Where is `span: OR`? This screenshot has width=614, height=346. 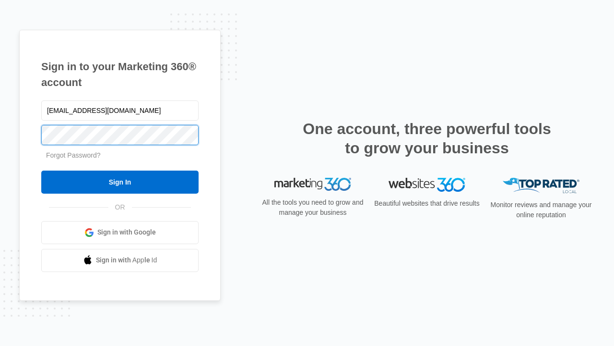
span: OR is located at coordinates (120, 207).